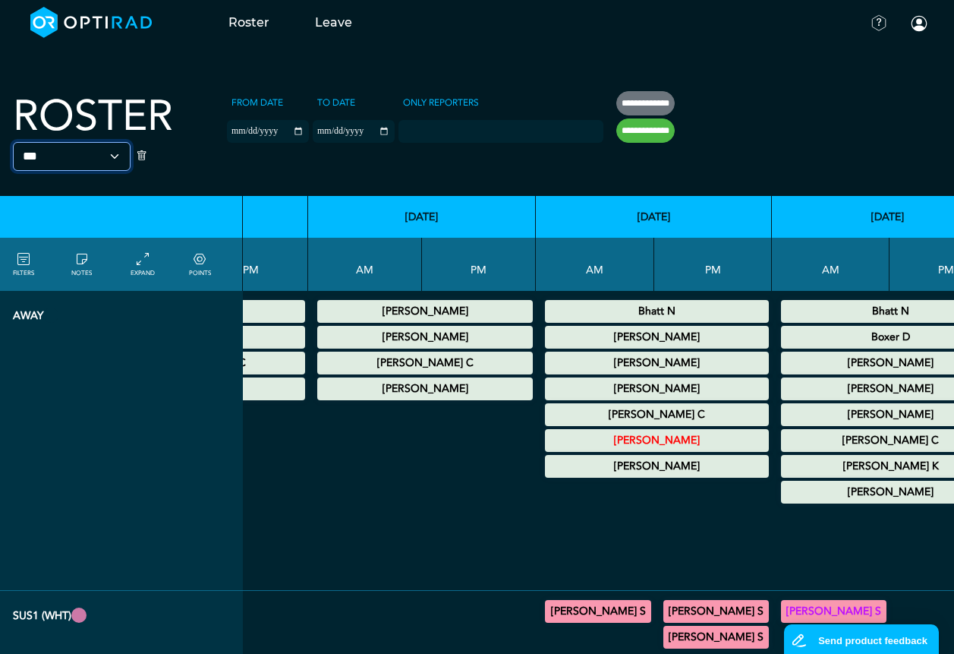 The width and height of the screenshot is (954, 654). What do you see at coordinates (336, 103) in the screenshot?
I see `label: To date` at bounding box center [336, 103].